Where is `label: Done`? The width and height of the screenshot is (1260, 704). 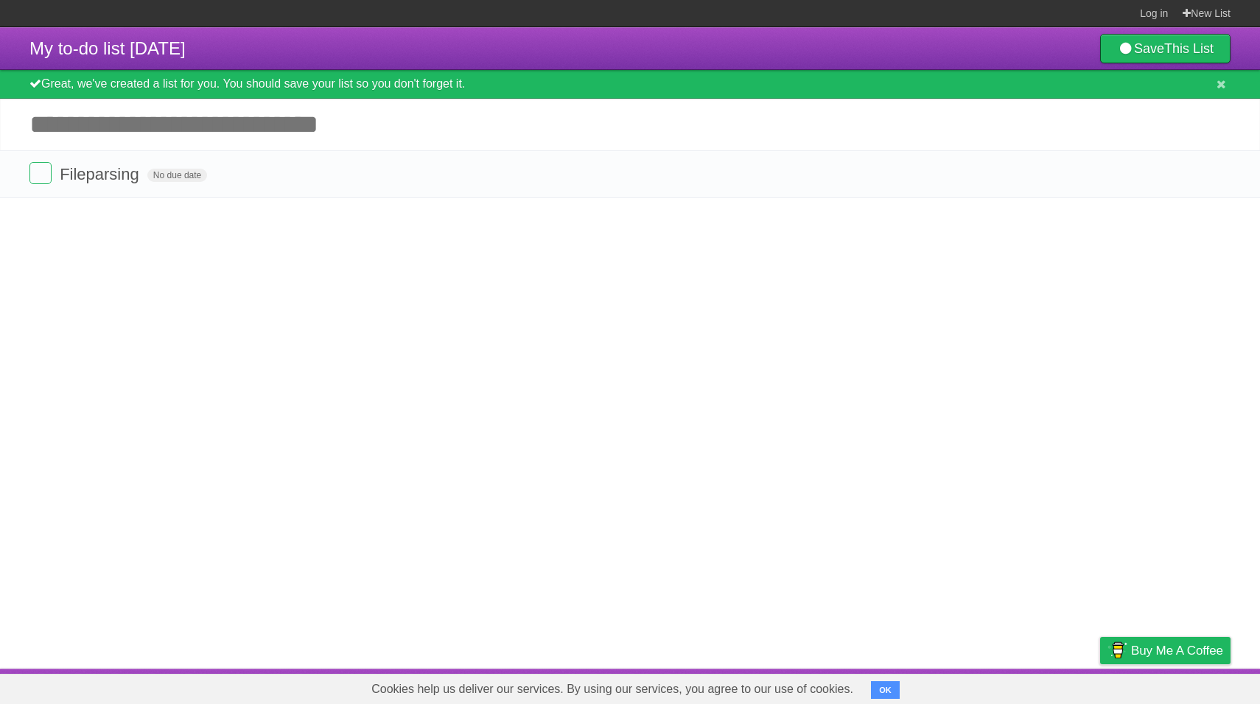
label: Done is located at coordinates (41, 173).